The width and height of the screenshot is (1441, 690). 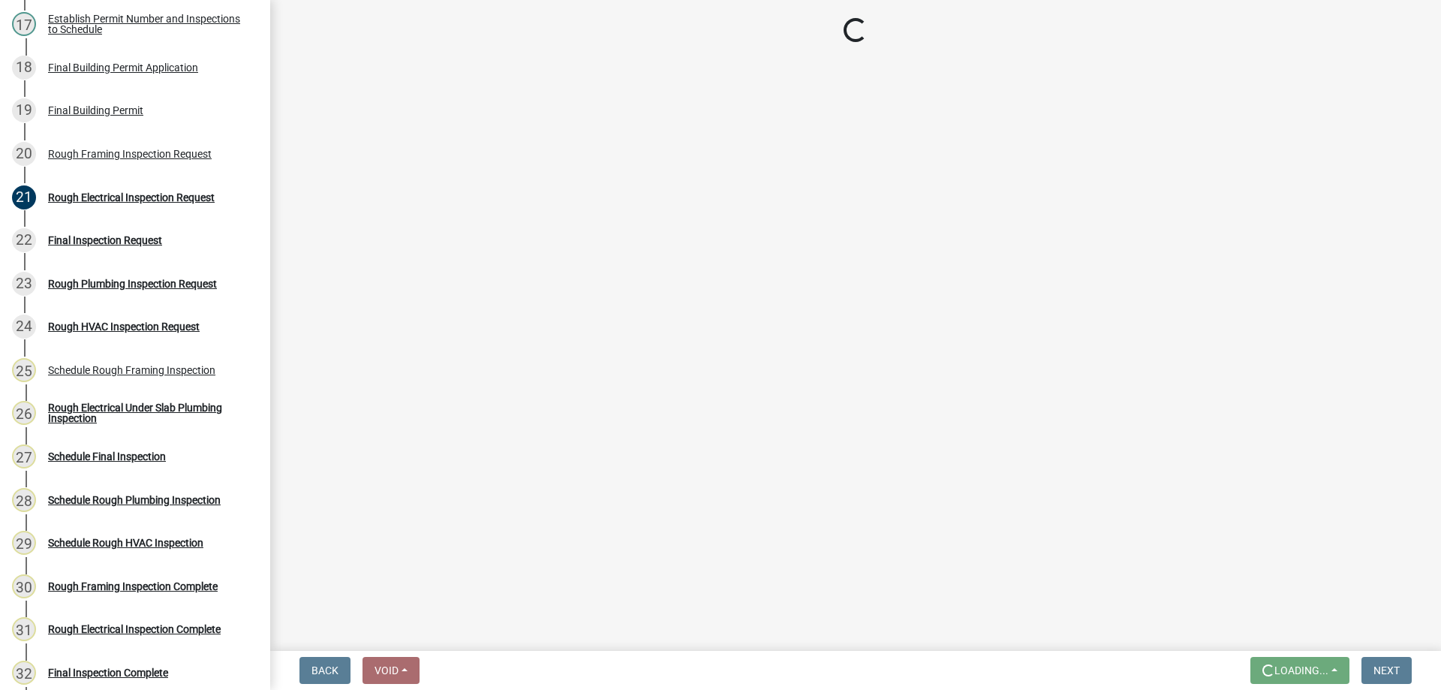 What do you see at coordinates (132, 284) in the screenshot?
I see `div: Rough Plumbing Inspection Request` at bounding box center [132, 284].